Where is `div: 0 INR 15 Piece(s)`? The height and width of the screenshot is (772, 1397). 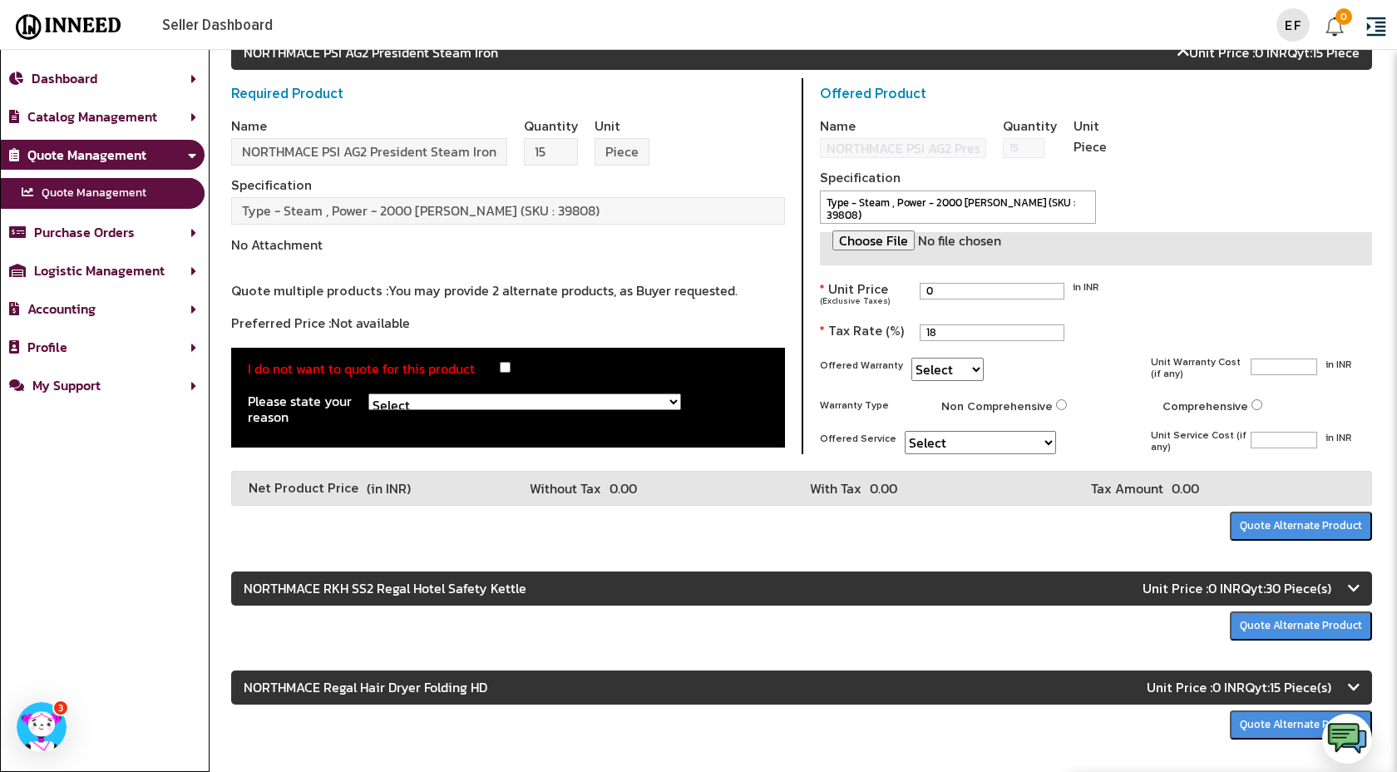
div: 0 INR 15 Piece(s) is located at coordinates (1239, 687).